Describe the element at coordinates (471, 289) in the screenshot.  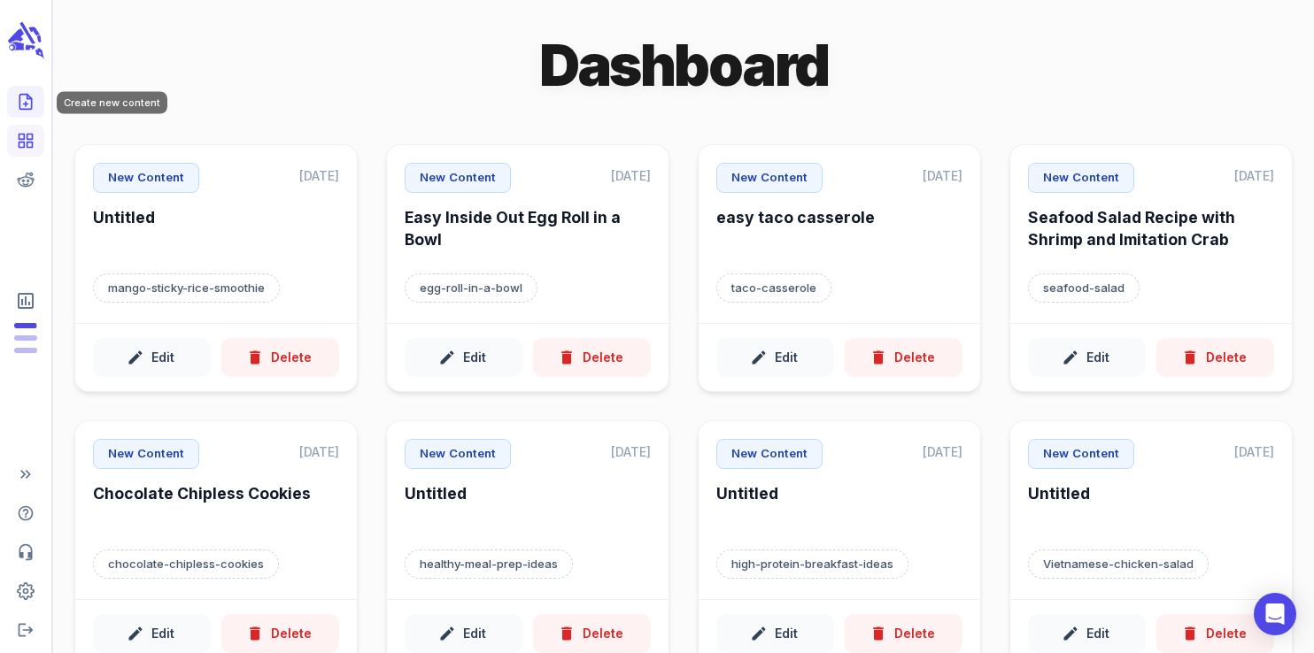
I see `p: Target keyword: egg-roll-in-a-bowl` at that location.